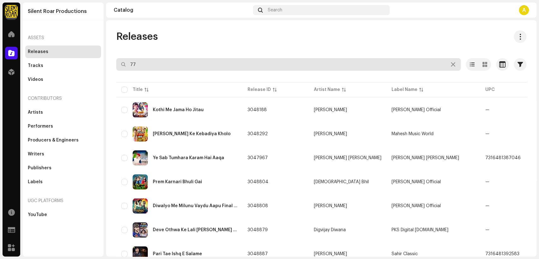 The width and height of the screenshot is (539, 259). What do you see at coordinates (140, 110) in the screenshot?
I see `img: 6f9925ae-051d-4bd8-9c53-d7e0375b7617` at bounding box center [140, 110].